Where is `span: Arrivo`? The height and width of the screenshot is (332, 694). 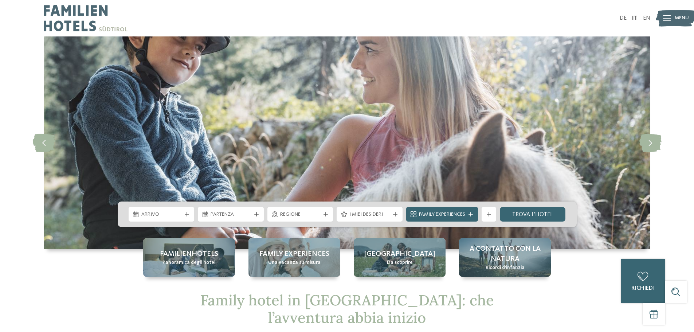 span: Arrivo is located at coordinates (161, 215).